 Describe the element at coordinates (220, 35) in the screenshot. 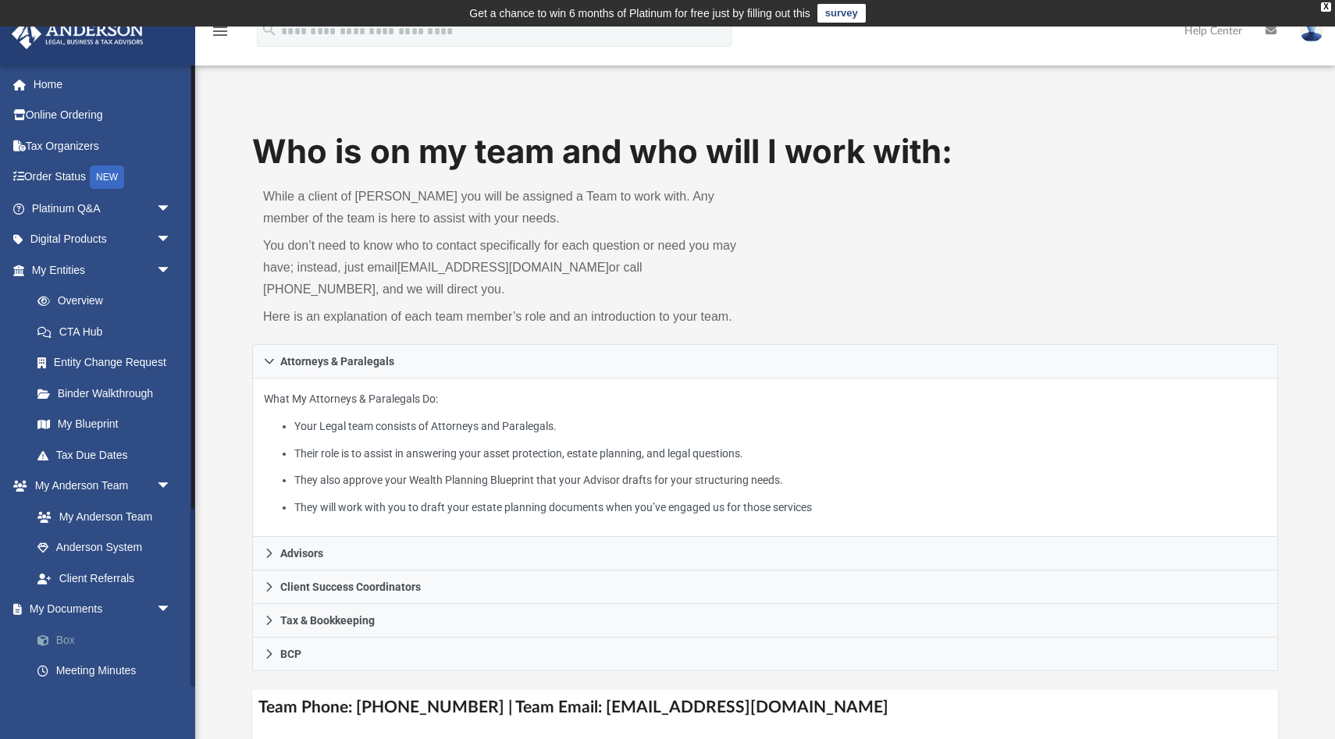

I see `a: menu` at that location.